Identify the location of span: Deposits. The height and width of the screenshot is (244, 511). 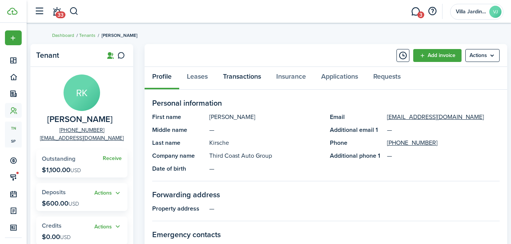
(54, 192).